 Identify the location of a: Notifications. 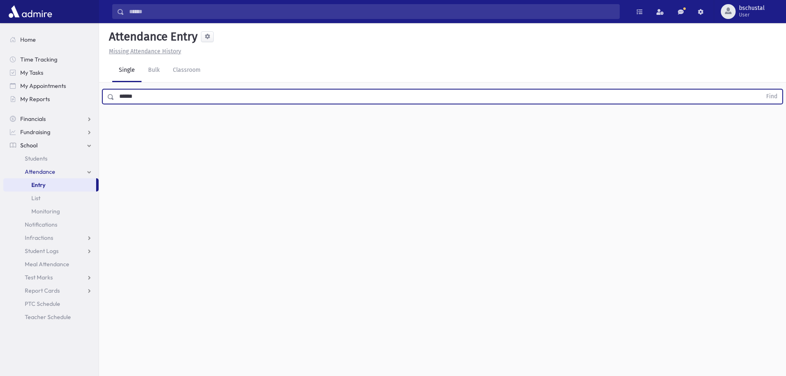
(51, 224).